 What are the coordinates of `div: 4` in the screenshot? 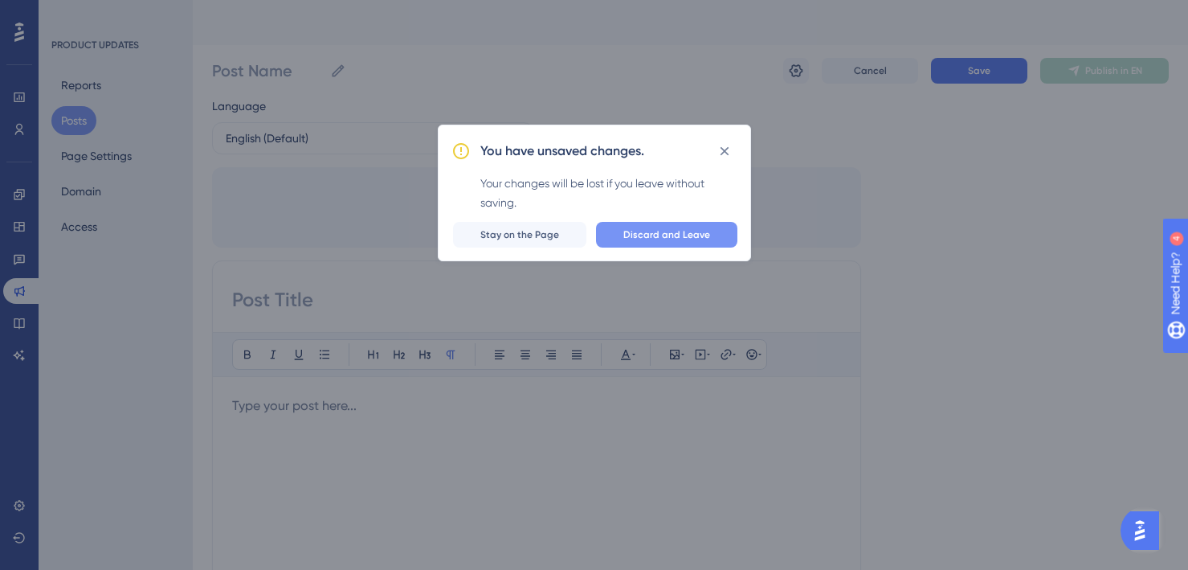 It's located at (114, 14).